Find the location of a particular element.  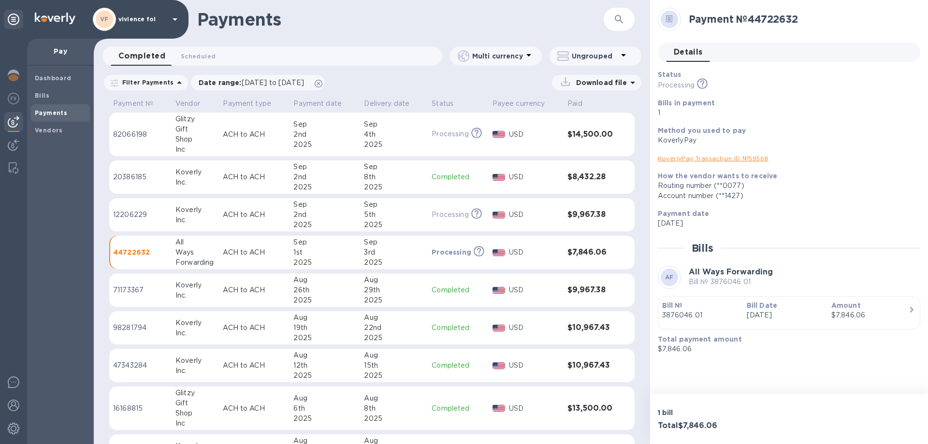

b: Status is located at coordinates (670, 74).